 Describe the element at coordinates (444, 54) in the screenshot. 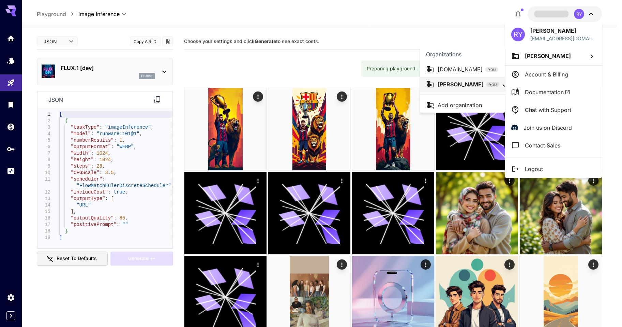

I see `p: Organizations` at that location.